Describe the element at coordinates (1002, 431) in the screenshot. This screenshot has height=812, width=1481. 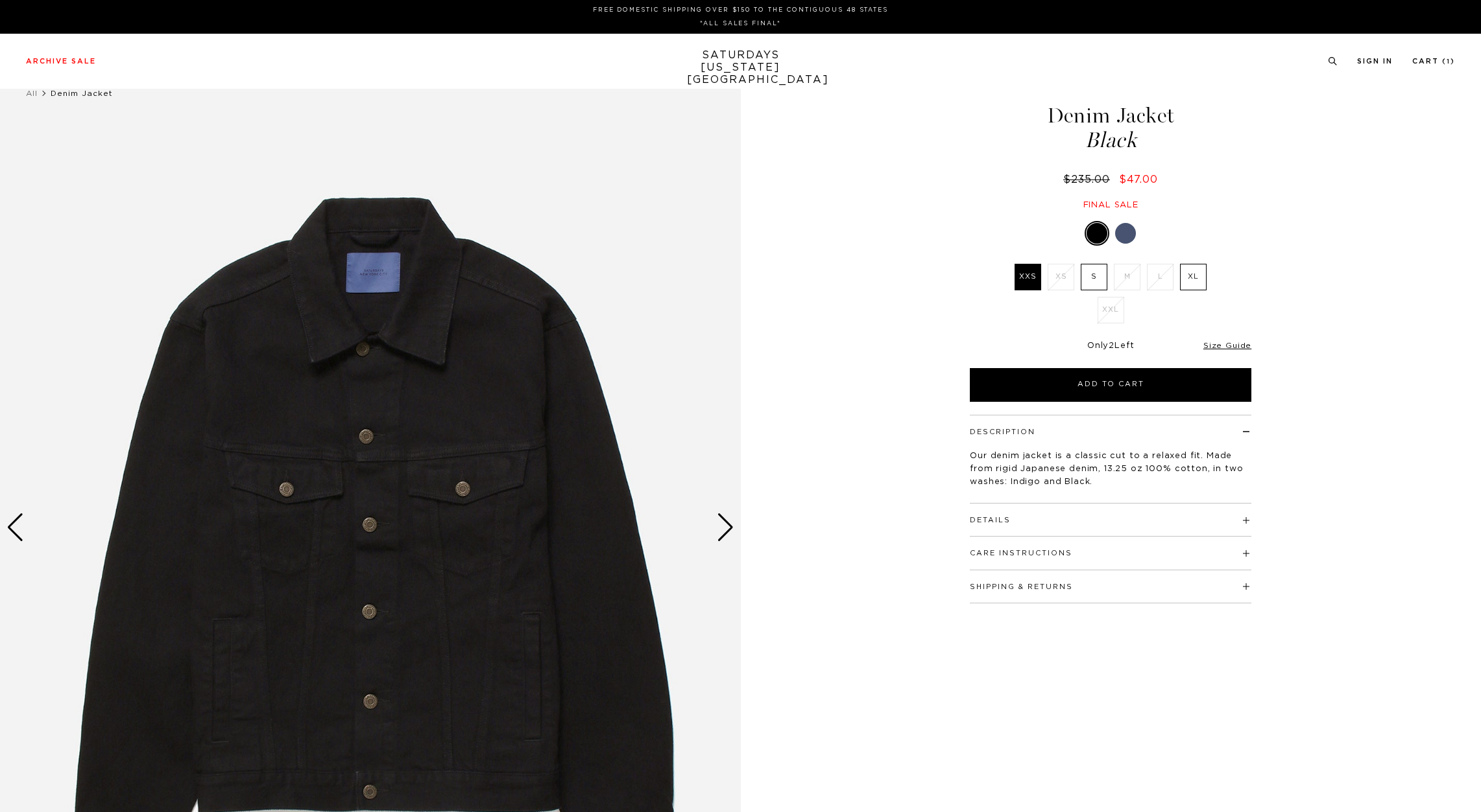
I see `button: Description` at that location.